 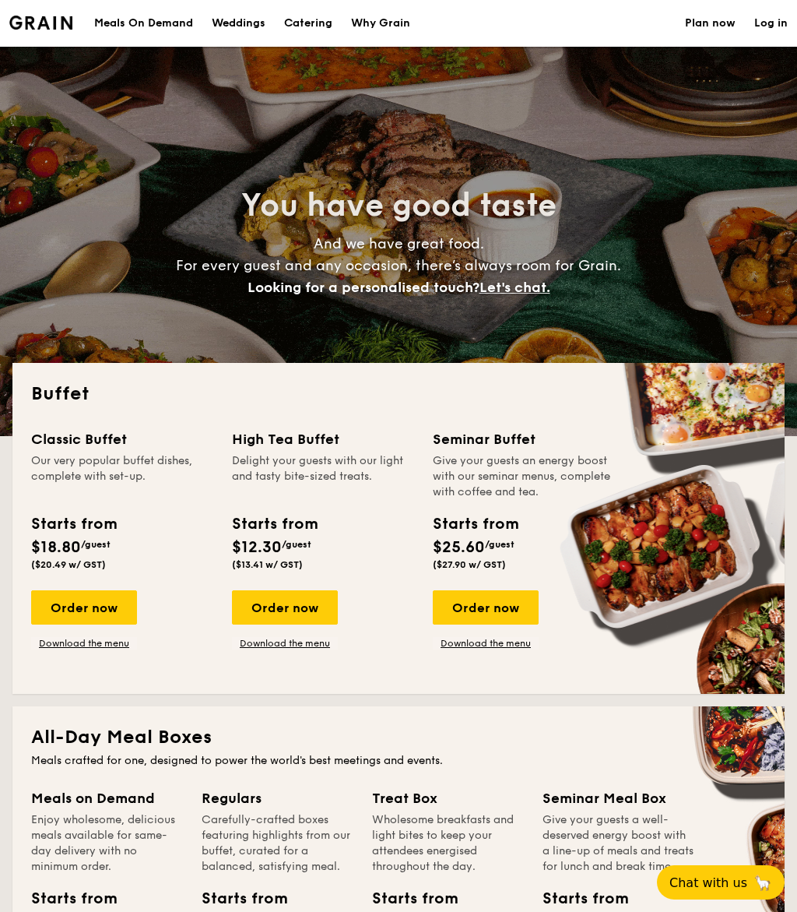 What do you see at coordinates (107, 843) in the screenshot?
I see `div: Enjoy wholesome, delicious meals available for same-day delivery with no minimum order.` at bounding box center [107, 843].